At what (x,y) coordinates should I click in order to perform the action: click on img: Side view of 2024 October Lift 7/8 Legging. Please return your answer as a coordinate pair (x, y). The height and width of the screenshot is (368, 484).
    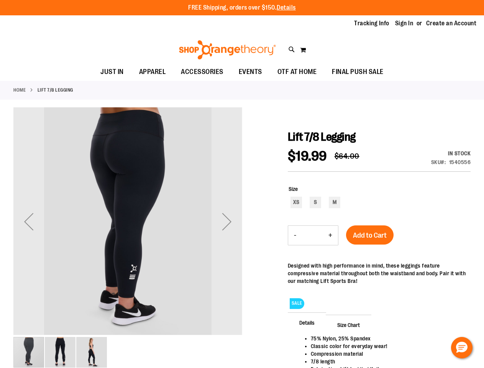
    Looking at the image, I should click on (92, 352).